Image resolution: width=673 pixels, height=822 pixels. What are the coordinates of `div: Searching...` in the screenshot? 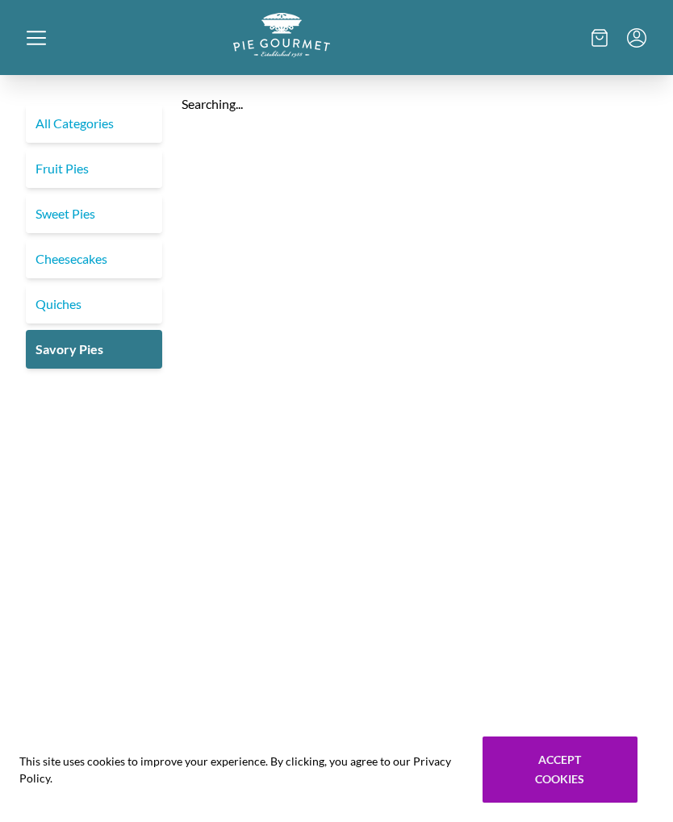 It's located at (418, 104).